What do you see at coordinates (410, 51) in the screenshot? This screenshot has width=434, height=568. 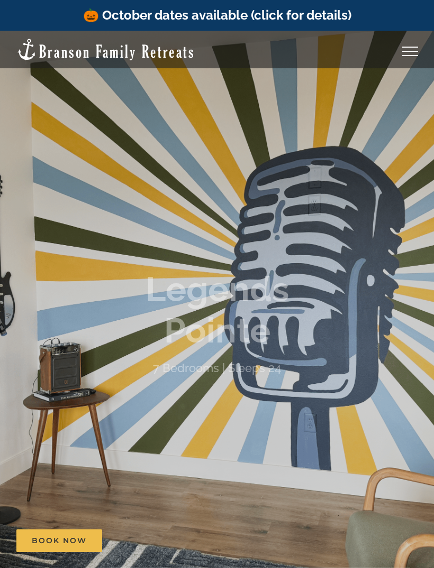 I see `a: Toggle Menu` at bounding box center [410, 51].